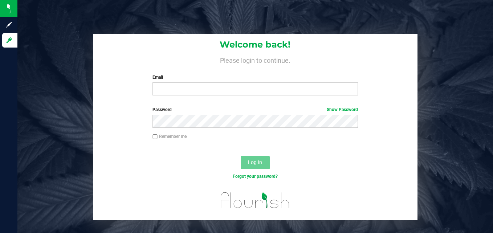 This screenshot has height=233, width=493. I want to click on h4: Please login to continue., so click(255, 60).